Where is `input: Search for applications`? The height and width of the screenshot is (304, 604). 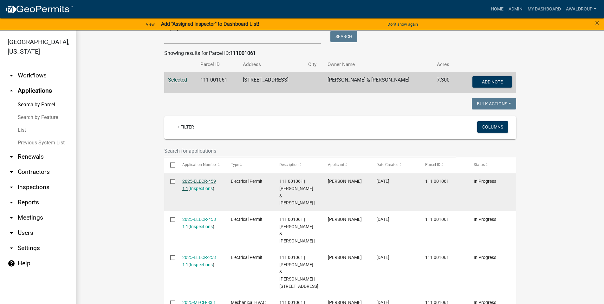 input: Search for applications is located at coordinates (310, 151).